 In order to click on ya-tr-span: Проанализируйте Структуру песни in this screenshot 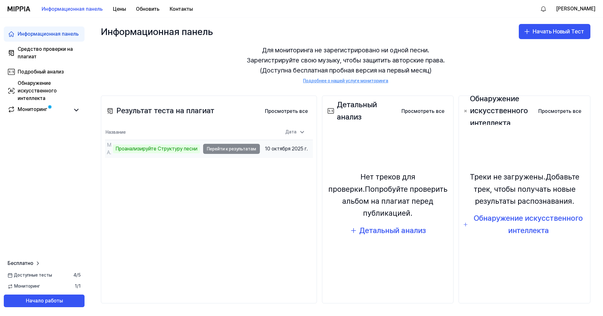, I will do `click(156, 149)`.